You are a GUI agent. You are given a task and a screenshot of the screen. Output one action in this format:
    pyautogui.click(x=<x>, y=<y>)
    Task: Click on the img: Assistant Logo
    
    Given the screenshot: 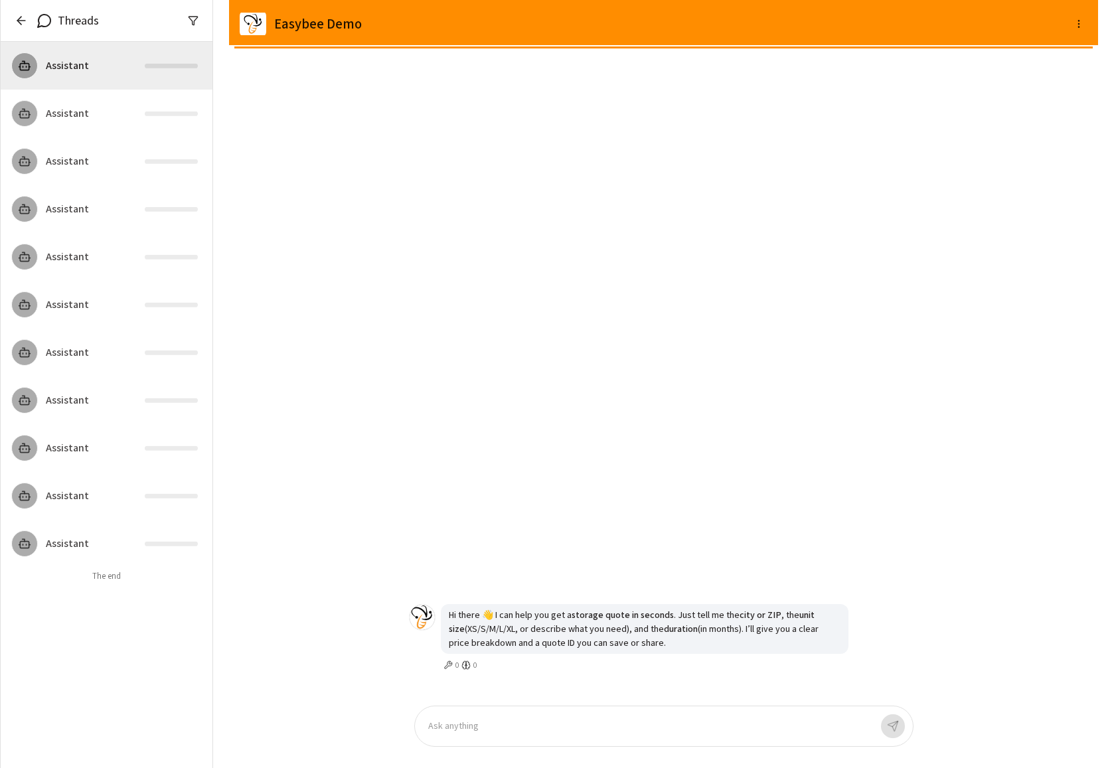 What is the action you would take?
    pyautogui.click(x=253, y=24)
    